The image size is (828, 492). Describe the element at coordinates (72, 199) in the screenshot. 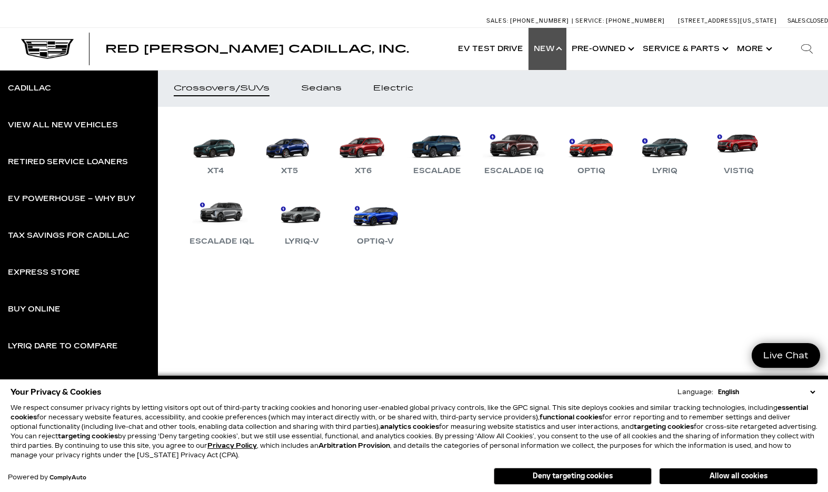

I see `div: EV Powerhouse – Why Buy` at that location.